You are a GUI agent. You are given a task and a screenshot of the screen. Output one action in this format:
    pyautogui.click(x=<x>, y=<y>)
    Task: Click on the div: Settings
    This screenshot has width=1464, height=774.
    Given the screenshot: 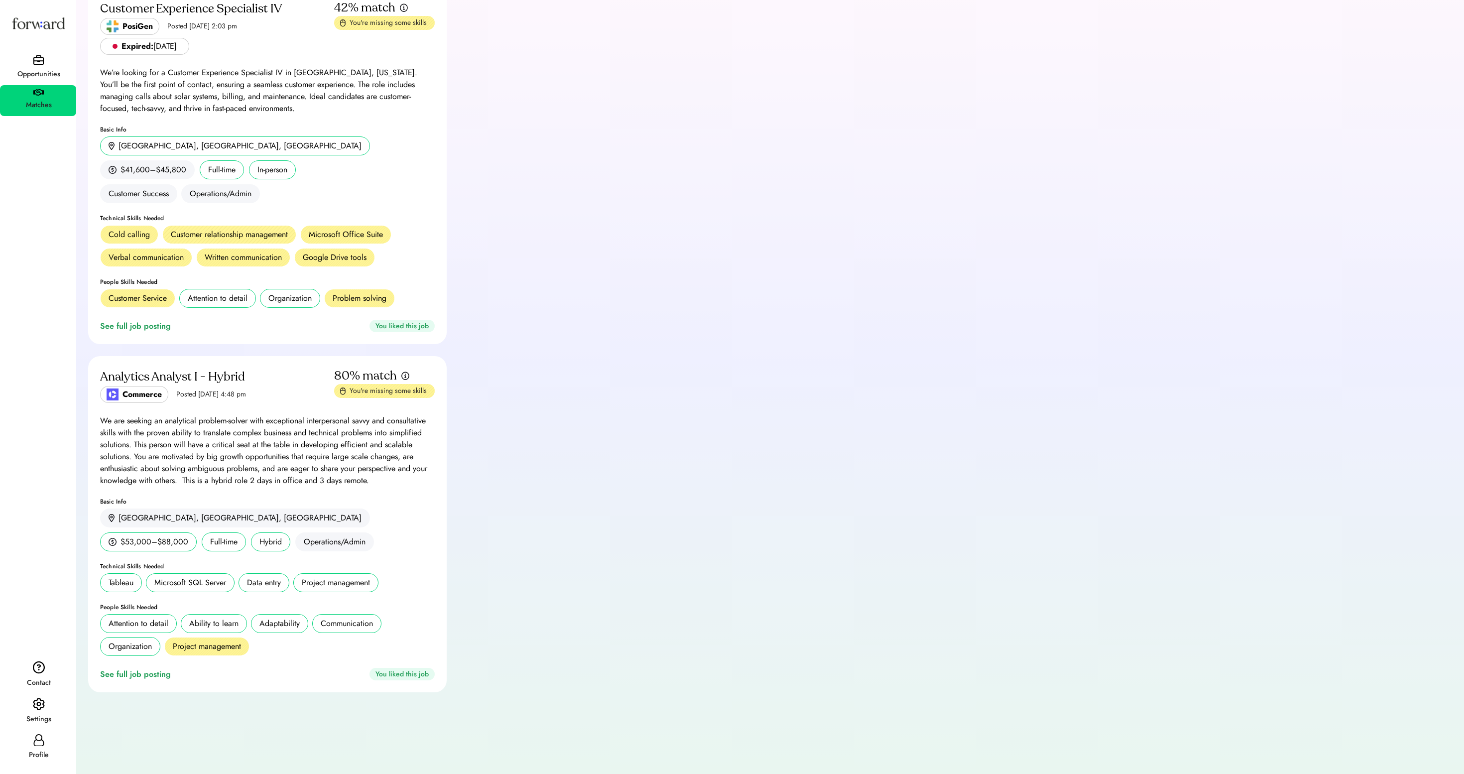 What is the action you would take?
    pyautogui.click(x=38, y=719)
    